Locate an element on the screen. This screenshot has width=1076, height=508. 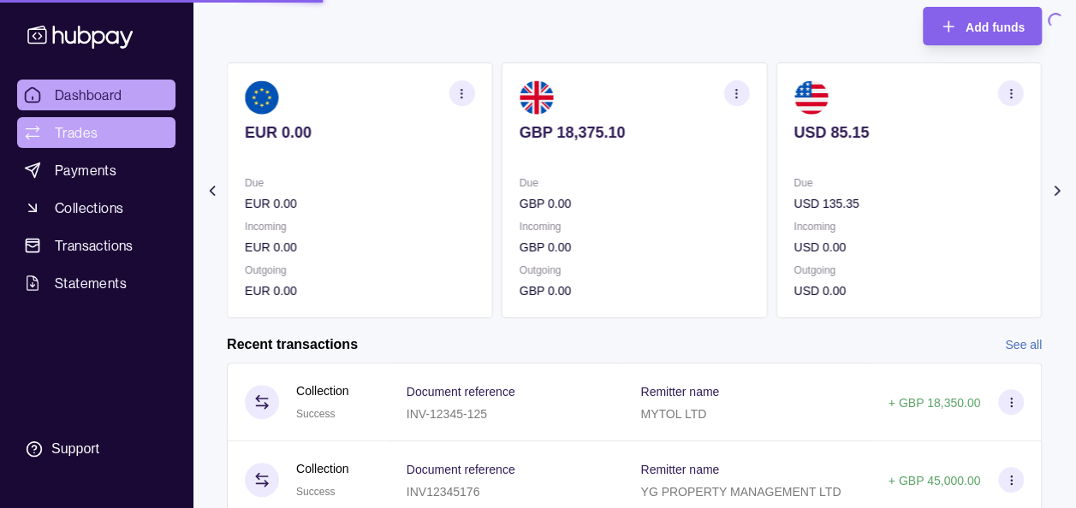
span: Payments is located at coordinates (86, 170).